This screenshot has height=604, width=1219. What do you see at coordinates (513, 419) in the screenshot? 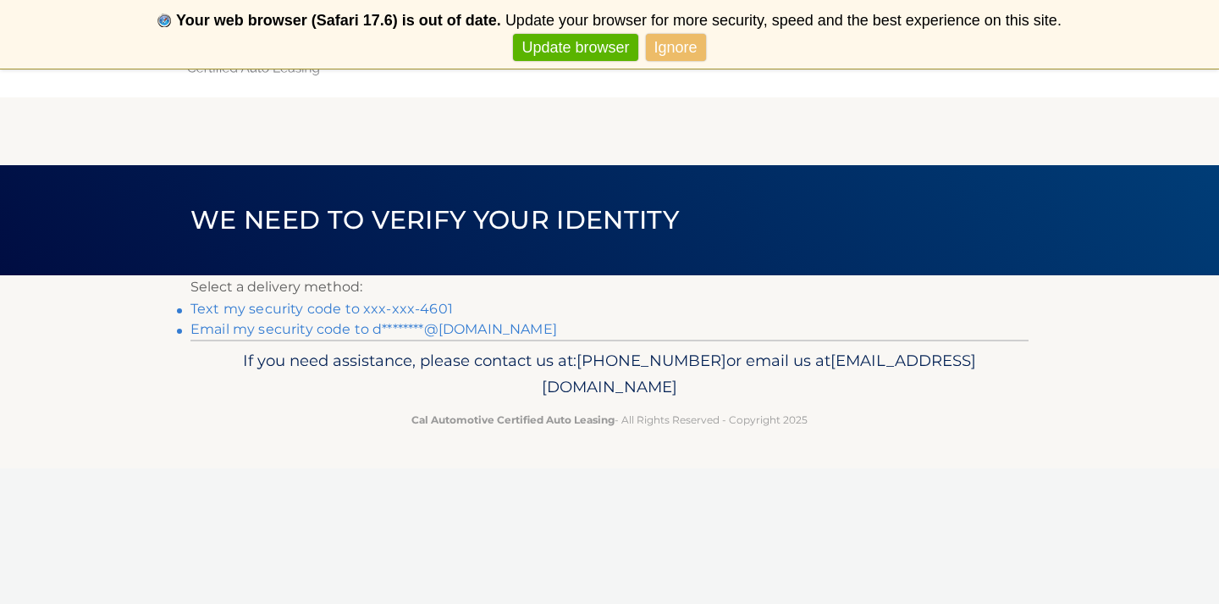
I see `strong: Cal Automotive Certified Auto Leasing` at bounding box center [513, 419].